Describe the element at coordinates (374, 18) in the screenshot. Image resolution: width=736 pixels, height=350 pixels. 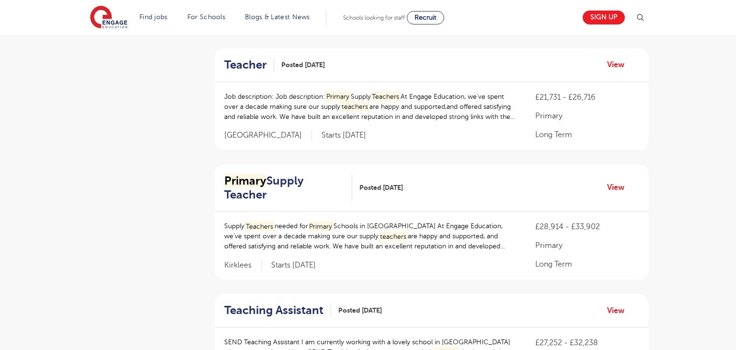
I see `span: Schools looking for staff` at that location.